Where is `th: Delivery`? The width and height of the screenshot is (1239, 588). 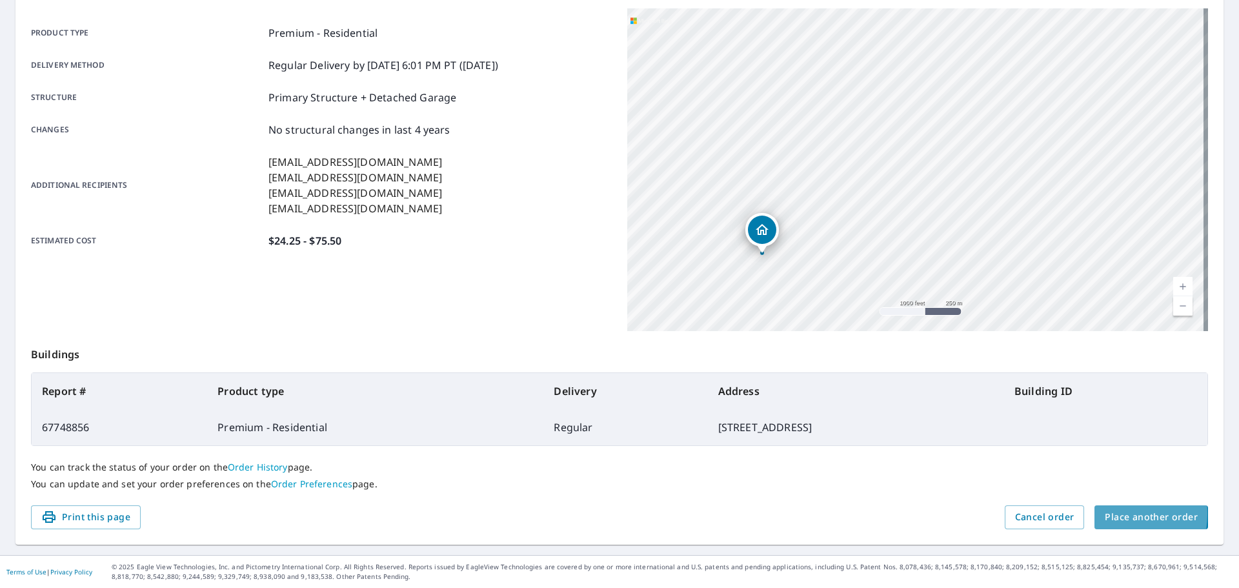
th: Delivery is located at coordinates (625, 391).